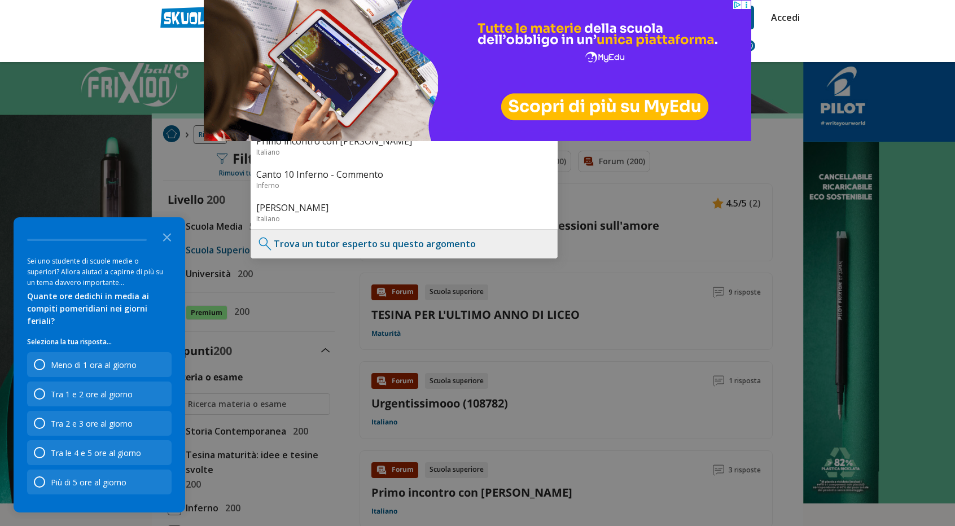  What do you see at coordinates (265, 244) in the screenshot?
I see `img: Trova un tutor esperto` at bounding box center [265, 244].